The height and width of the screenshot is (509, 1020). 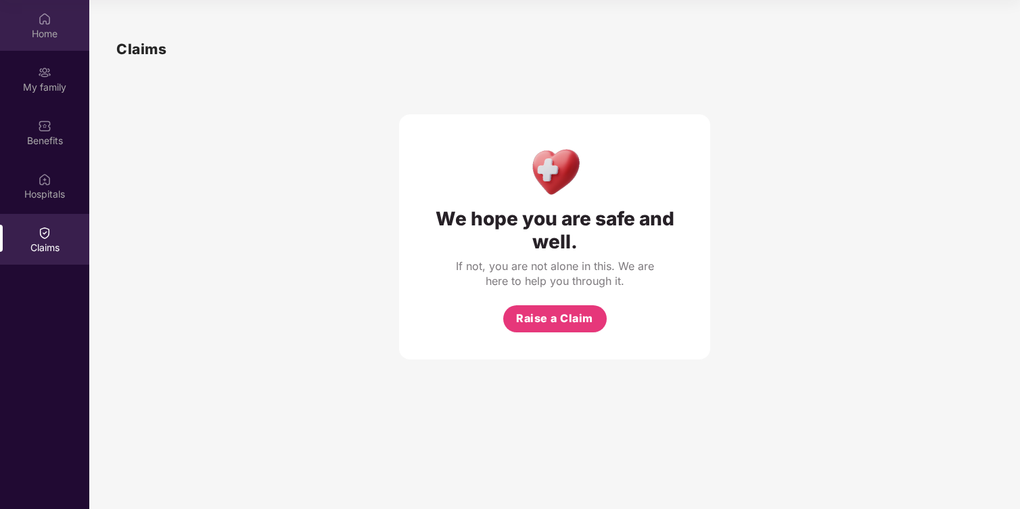 I want to click on img: svg+xml;base64,PHN2ZyBpZD0iQmVuZWZpdHMiIHhtbG5zPSJodHRwOi8vd3d3LnczLm9yZy8yMDAwL3N2ZyIgd2lkdGg9Ij..., so click(x=45, y=126).